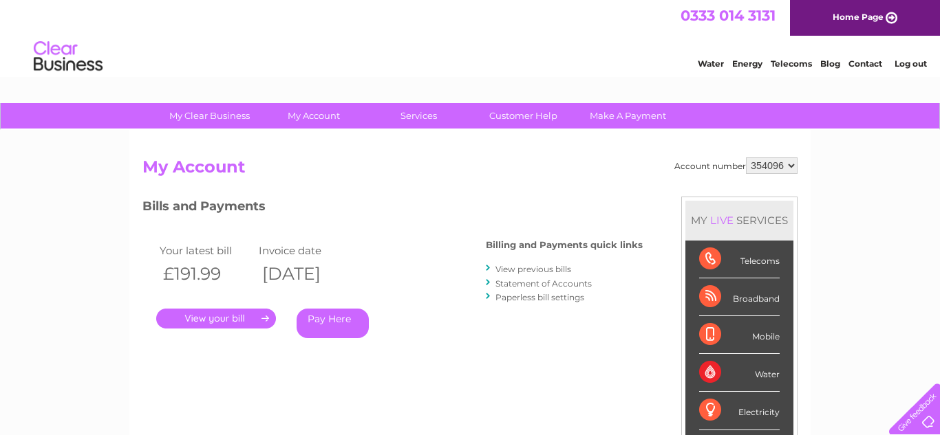  What do you see at coordinates (711, 63) in the screenshot?
I see `a: Water` at bounding box center [711, 63].